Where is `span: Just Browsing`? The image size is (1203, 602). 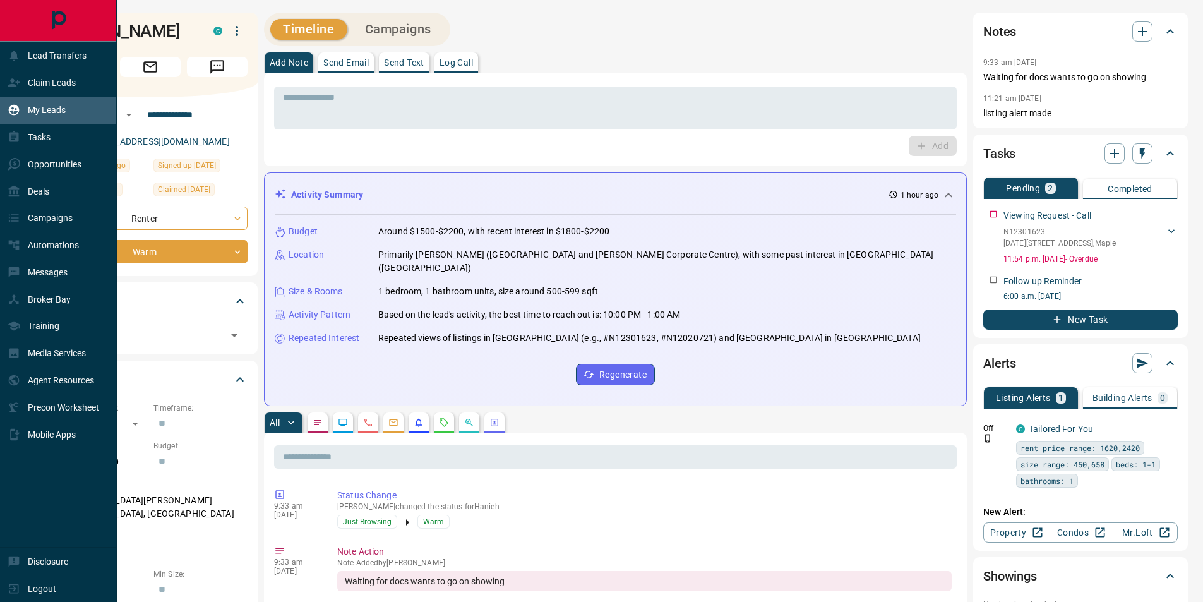
span: Just Browsing is located at coordinates (367, 522).